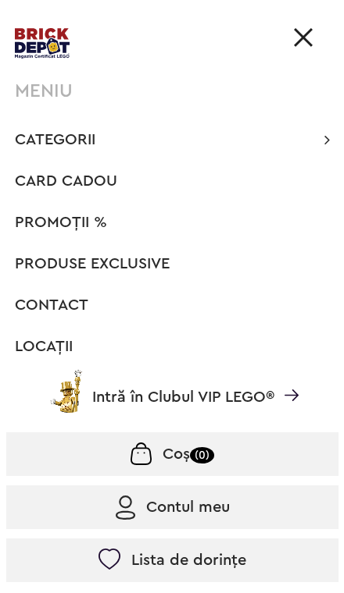  Describe the element at coordinates (44, 347) in the screenshot. I see `a: LOCAȚII` at that location.